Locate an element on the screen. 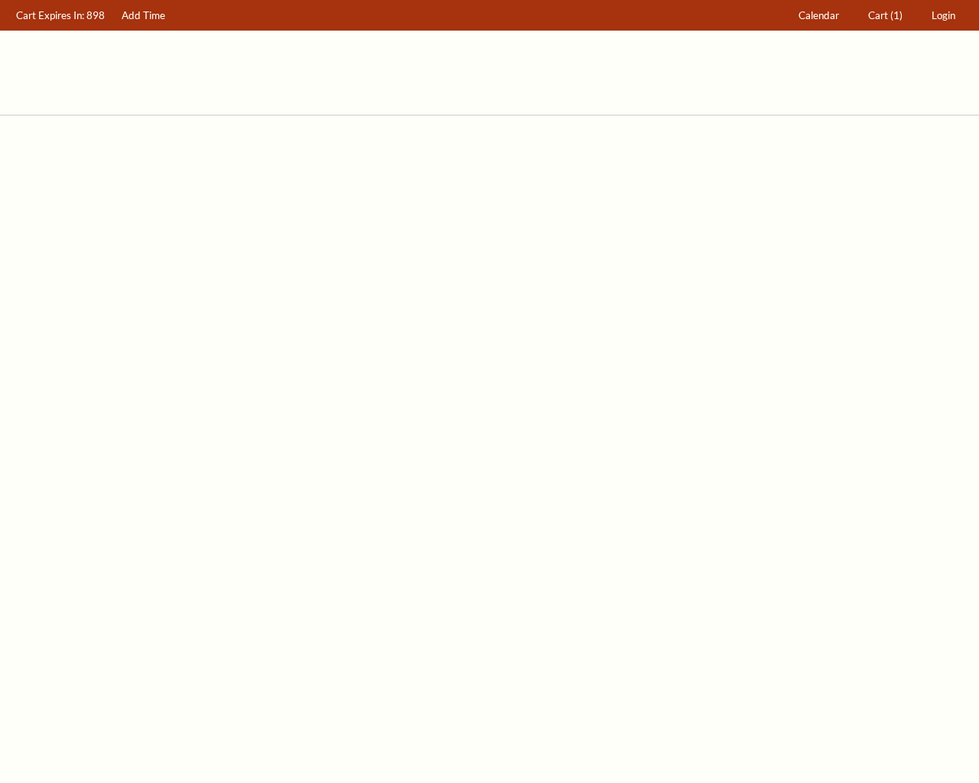 The width and height of the screenshot is (979, 783). a: Add Time is located at coordinates (144, 15).